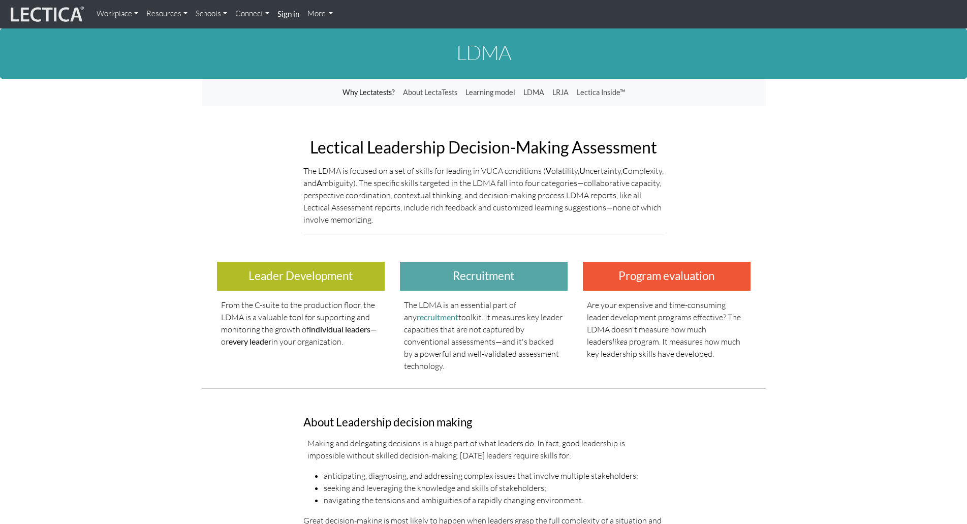 This screenshot has width=967, height=524. Describe the element at coordinates (494, 475) in the screenshot. I see `li: anticipating, diagnosing, and addressing complex issues that involve multiple stakeholders;` at that location.